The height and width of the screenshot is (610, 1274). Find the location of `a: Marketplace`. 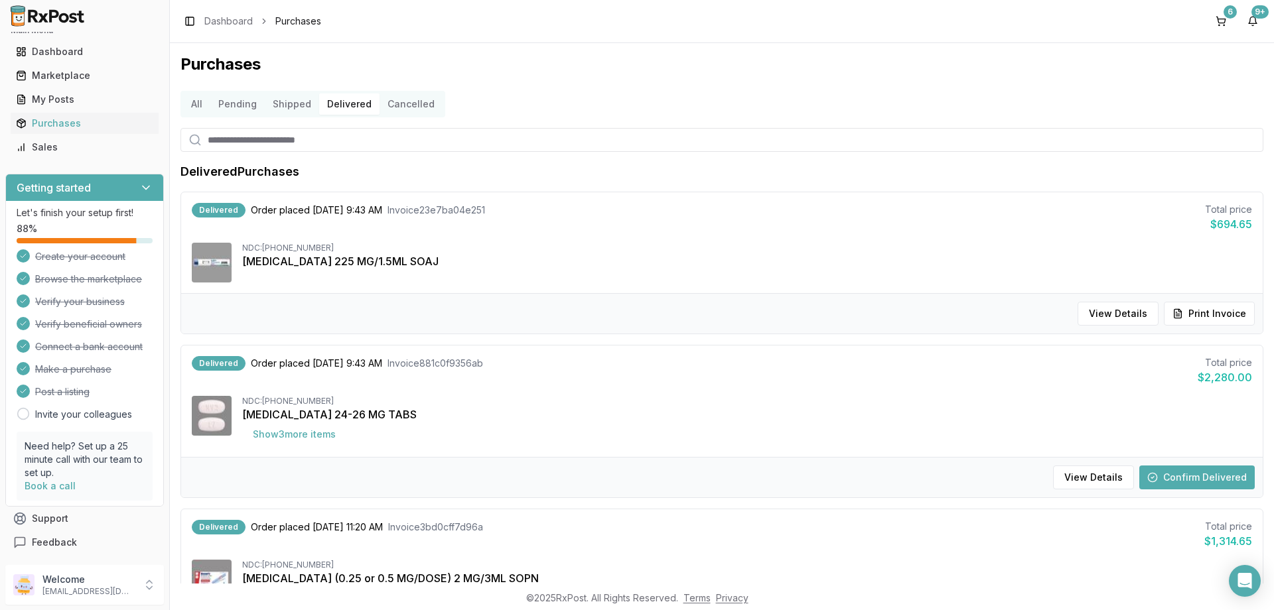

a: Marketplace is located at coordinates (84, 76).